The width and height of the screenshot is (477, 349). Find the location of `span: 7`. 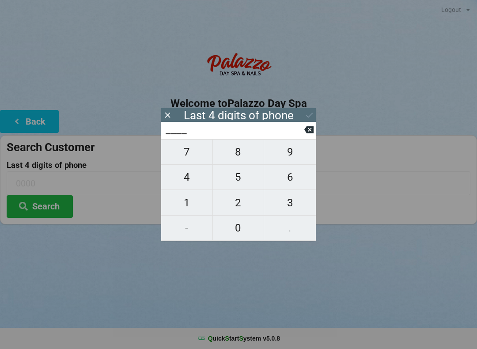

span: 7 is located at coordinates (187, 152).